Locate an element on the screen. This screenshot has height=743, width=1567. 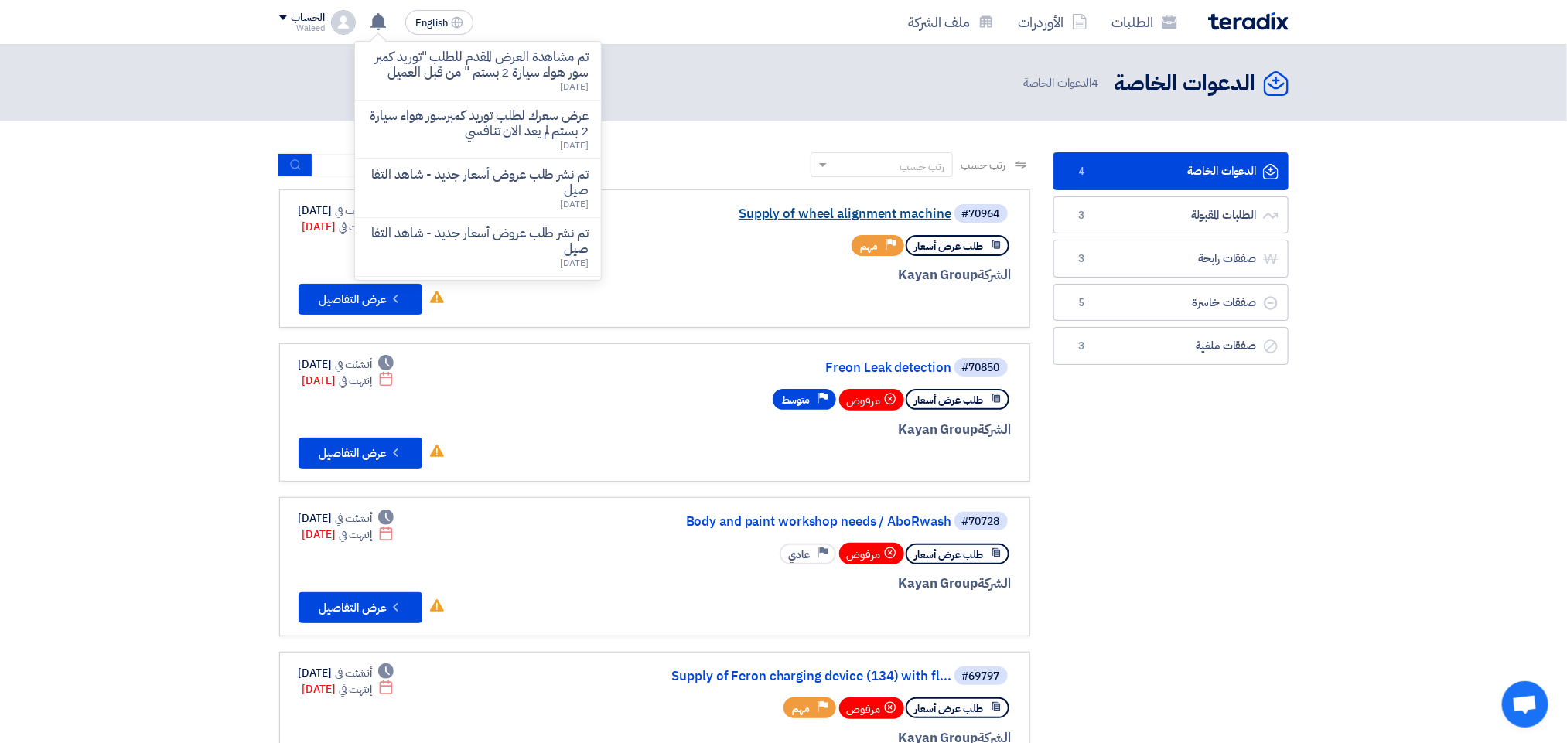
a: Supply of Feron charging device (134) with fl... is located at coordinates (797, 677).